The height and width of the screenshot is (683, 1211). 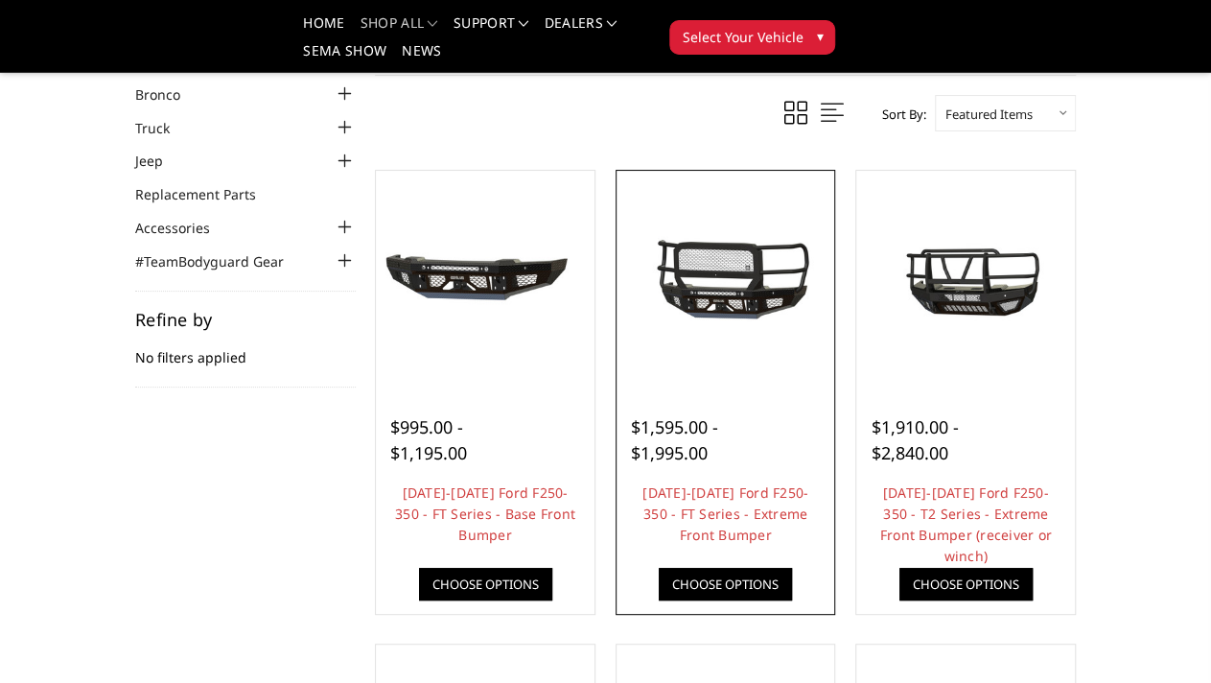 I want to click on img: 2023-2025 Ford F250-350 - T2 Series - Extreme Front Bumper (receiver or winch), so click(x=965, y=280).